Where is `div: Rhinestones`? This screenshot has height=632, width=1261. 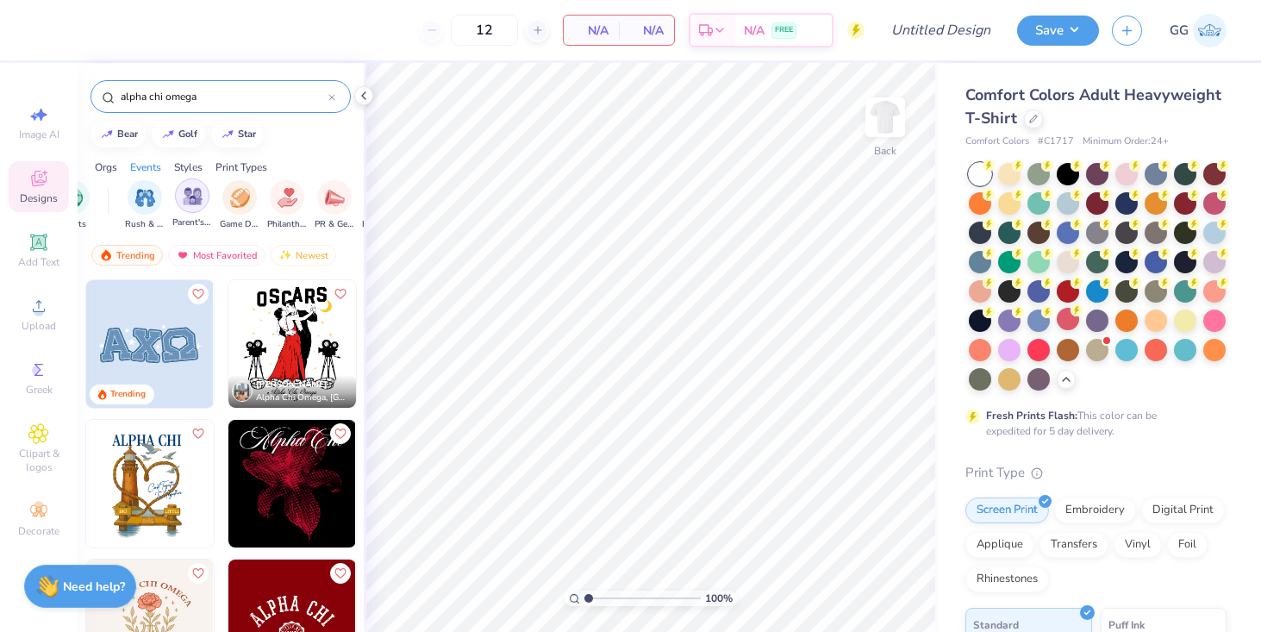
div: Rhinestones is located at coordinates (1007, 579).